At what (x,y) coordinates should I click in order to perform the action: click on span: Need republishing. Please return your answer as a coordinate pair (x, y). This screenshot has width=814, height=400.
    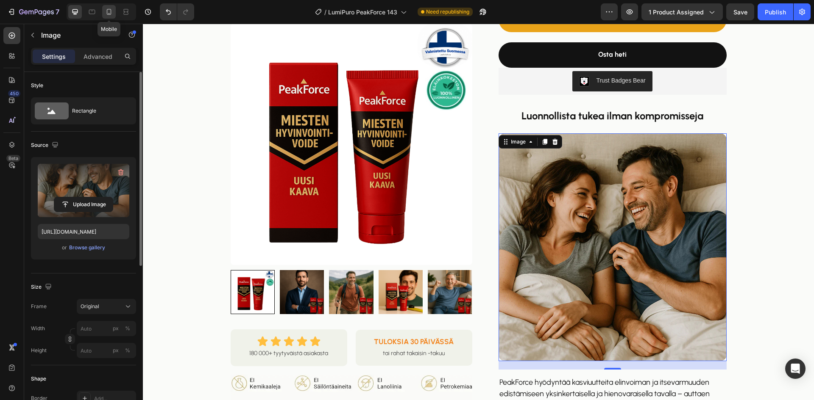
    Looking at the image, I should click on (447, 12).